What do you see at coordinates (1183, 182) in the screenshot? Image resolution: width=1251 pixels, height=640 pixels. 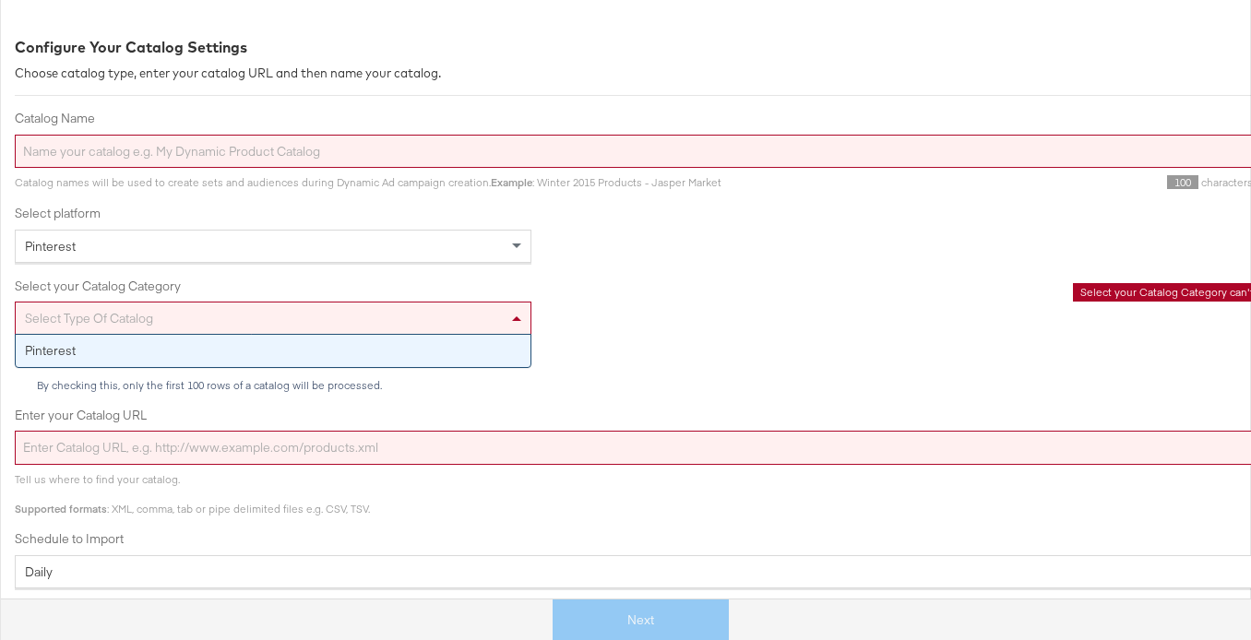 I see `span: 100` at bounding box center [1183, 182].